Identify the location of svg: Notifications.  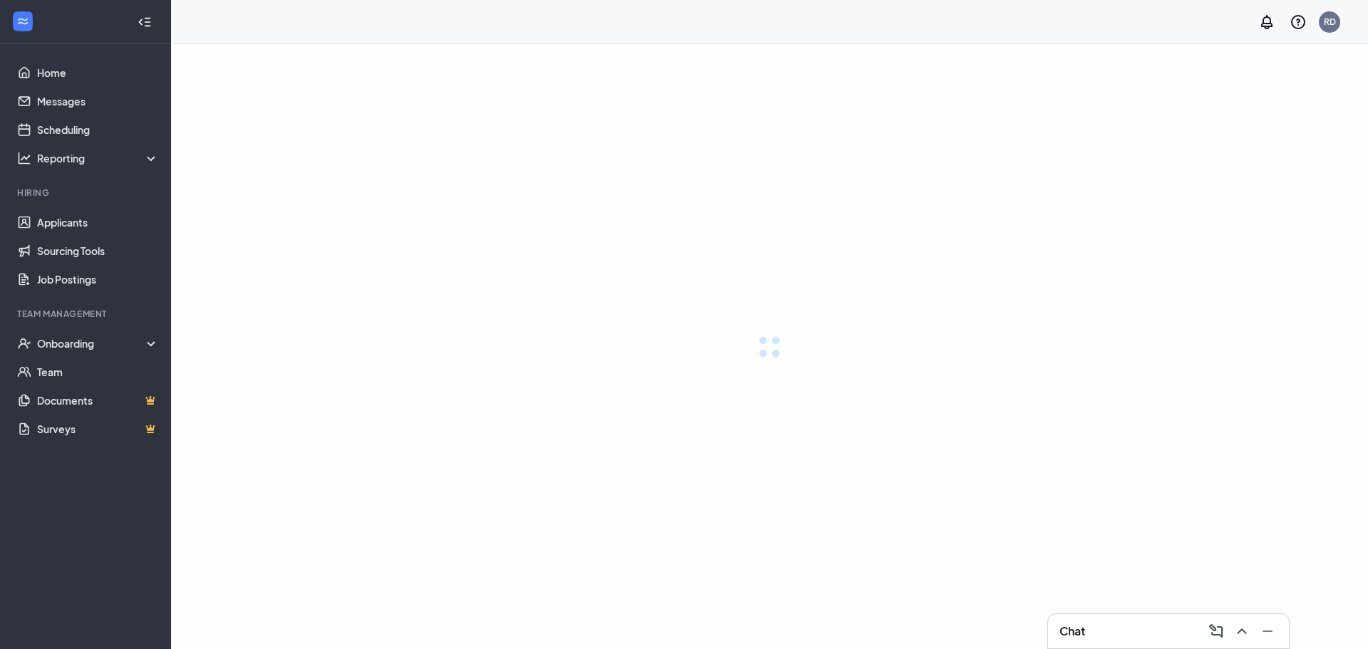
(1267, 22).